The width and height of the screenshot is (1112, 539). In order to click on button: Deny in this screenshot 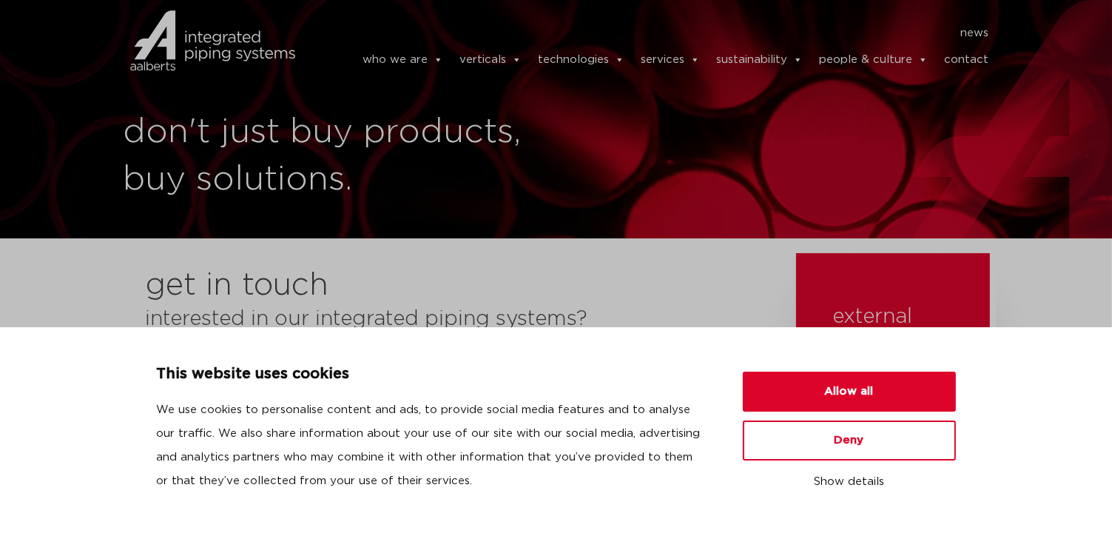, I will do `click(849, 440)`.